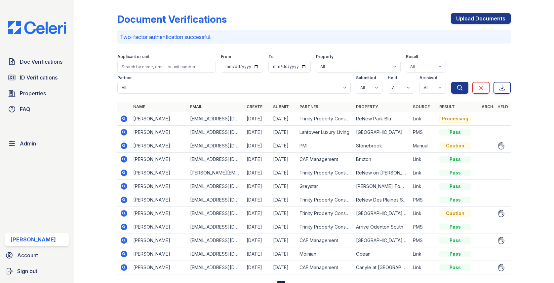 This screenshot has height=283, width=554. I want to click on a: Property, so click(367, 107).